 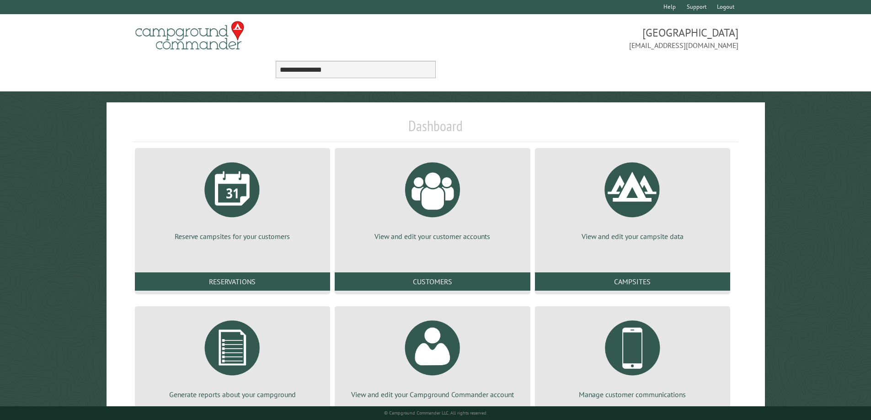 What do you see at coordinates (232, 395) in the screenshot?
I see `p: Generate reports about your campground` at bounding box center [232, 395].